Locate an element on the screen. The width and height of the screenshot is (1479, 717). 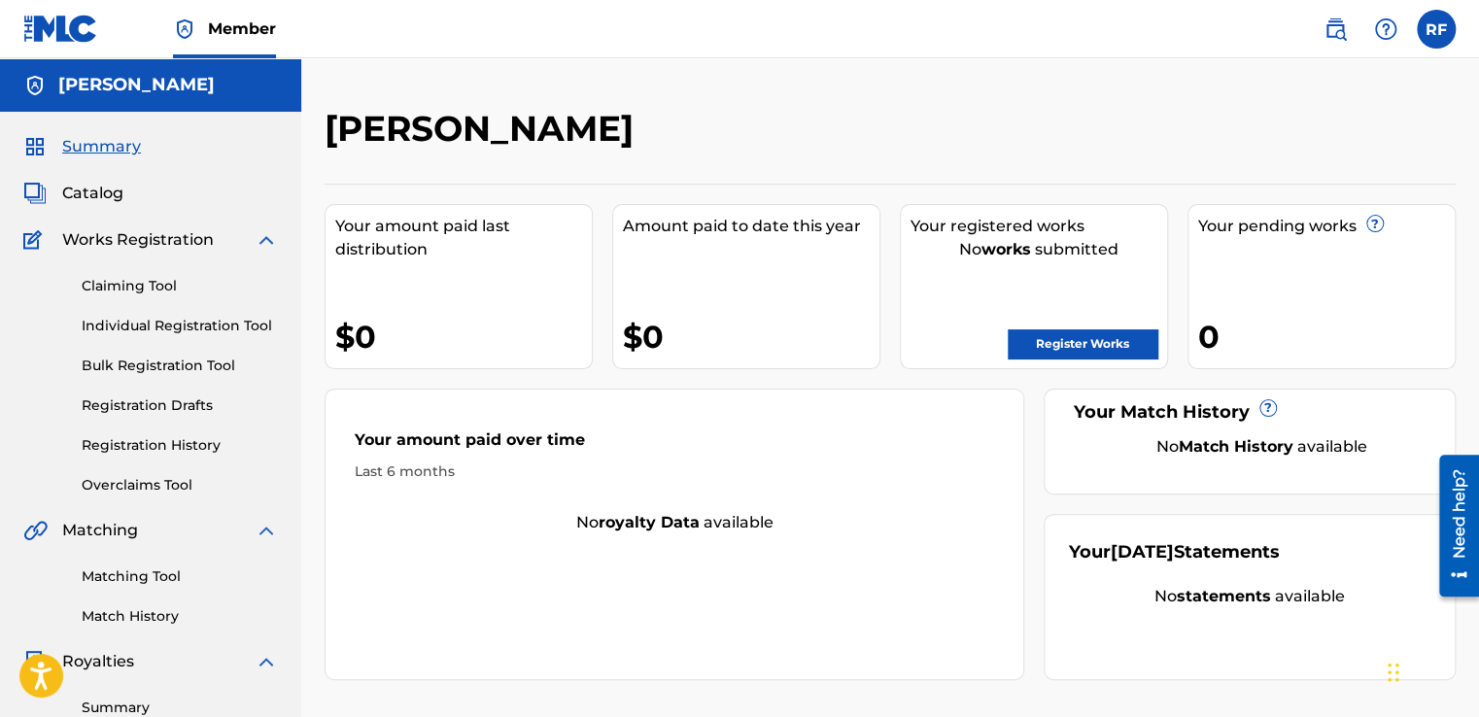
strong: works is located at coordinates (1006, 249).